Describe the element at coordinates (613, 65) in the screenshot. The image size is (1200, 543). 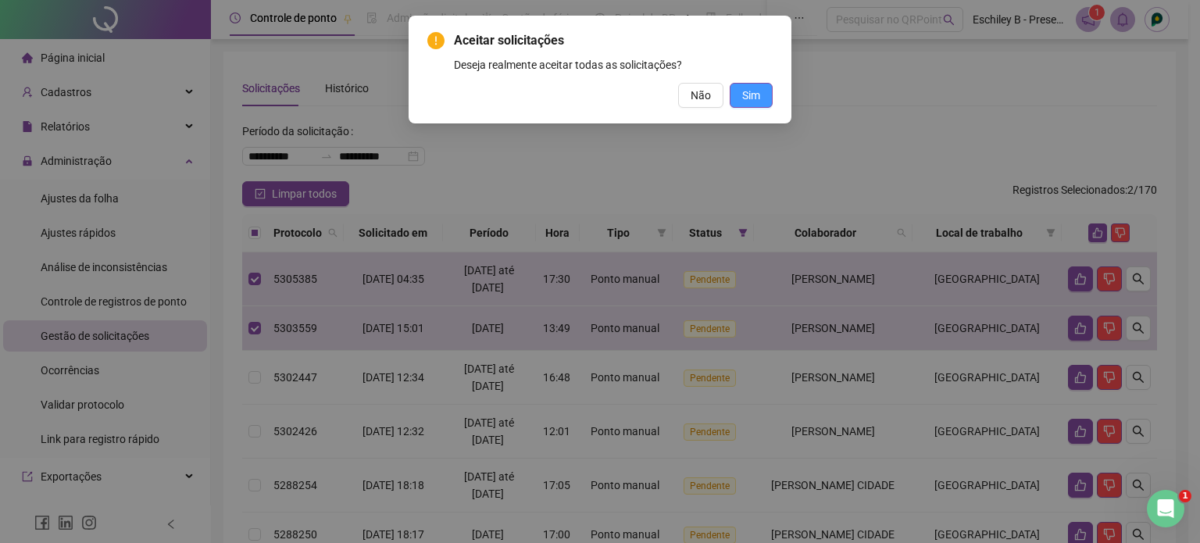
I see `div: Deseja realmente aceitar todas as solicitações?` at that location.